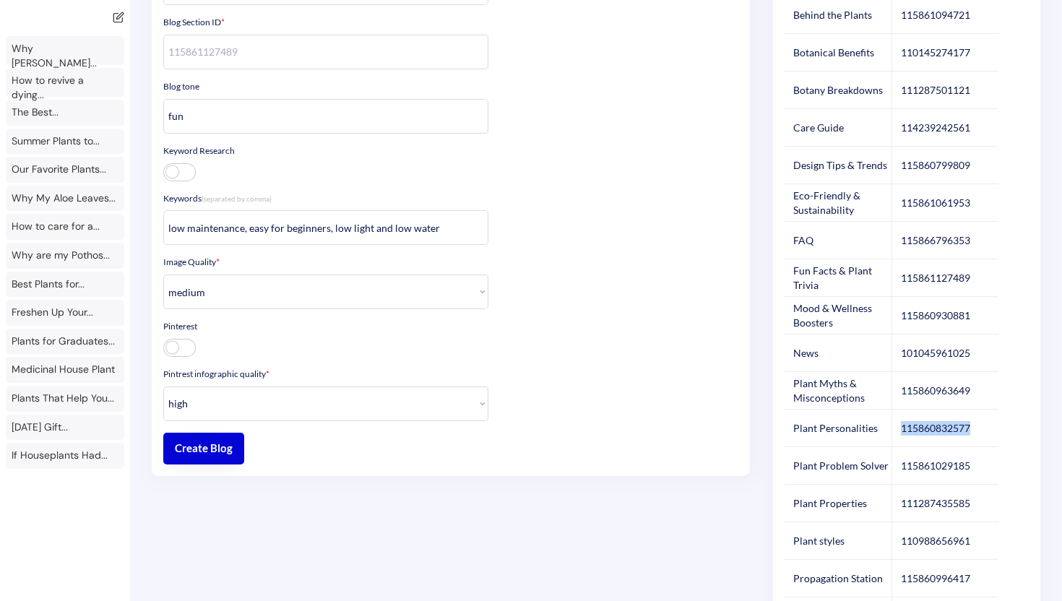  I want to click on div: Pinterest, so click(180, 326).